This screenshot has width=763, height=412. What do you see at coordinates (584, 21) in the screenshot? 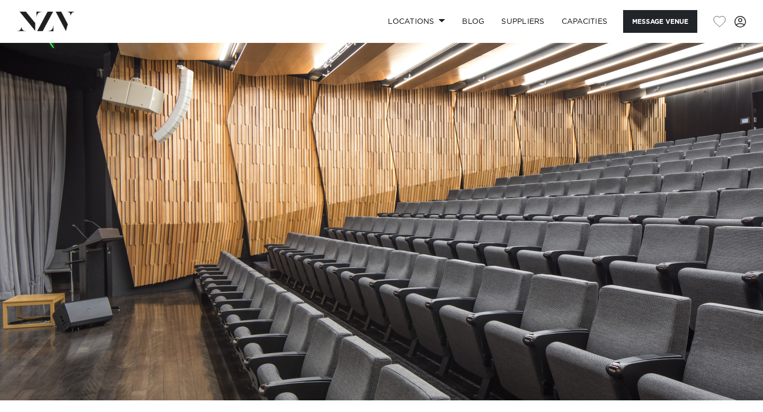
I see `a: Capacities` at bounding box center [584, 21].